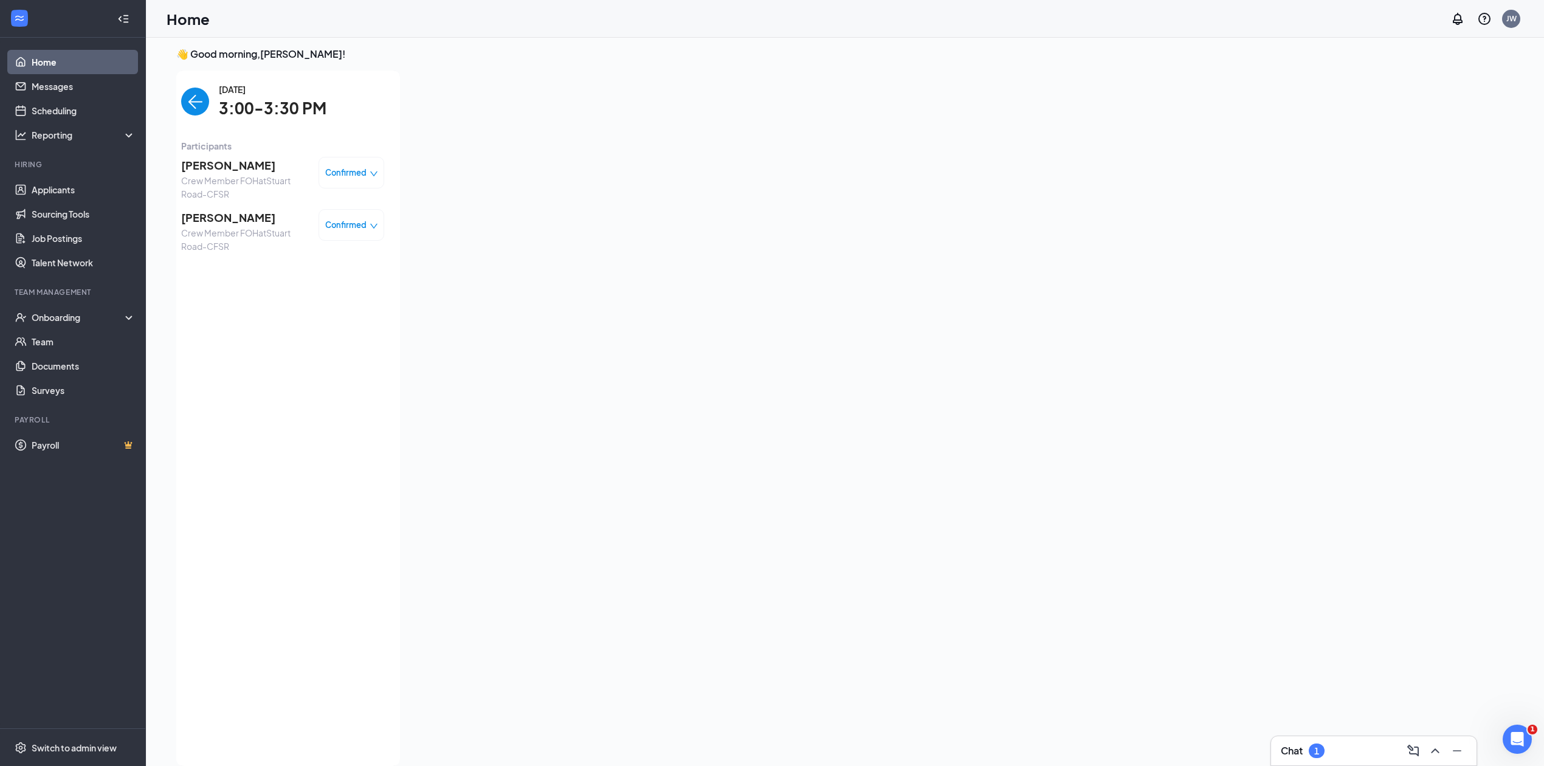 The width and height of the screenshot is (1544, 766). I want to click on div: JW, so click(1511, 18).